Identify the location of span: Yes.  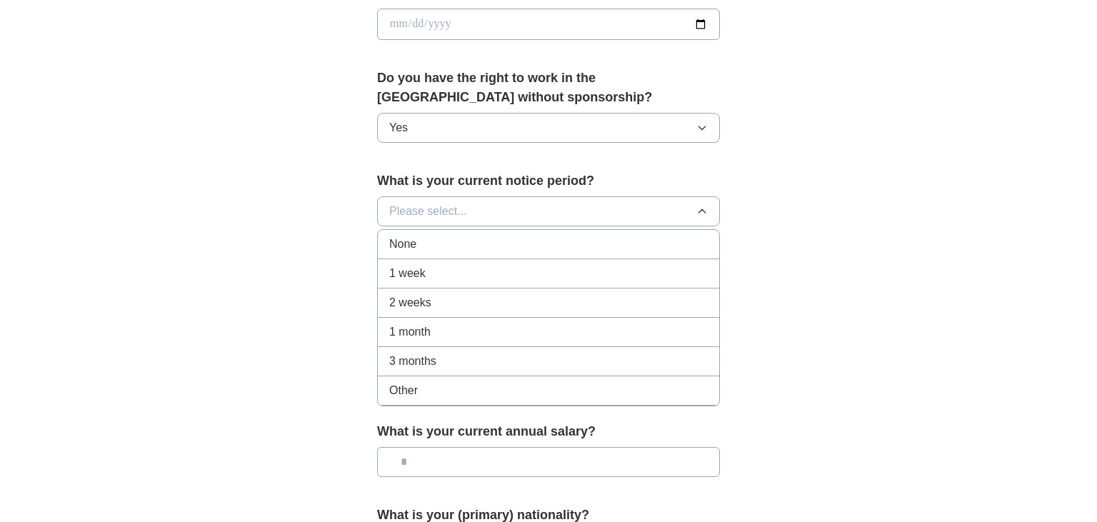
(398, 128).